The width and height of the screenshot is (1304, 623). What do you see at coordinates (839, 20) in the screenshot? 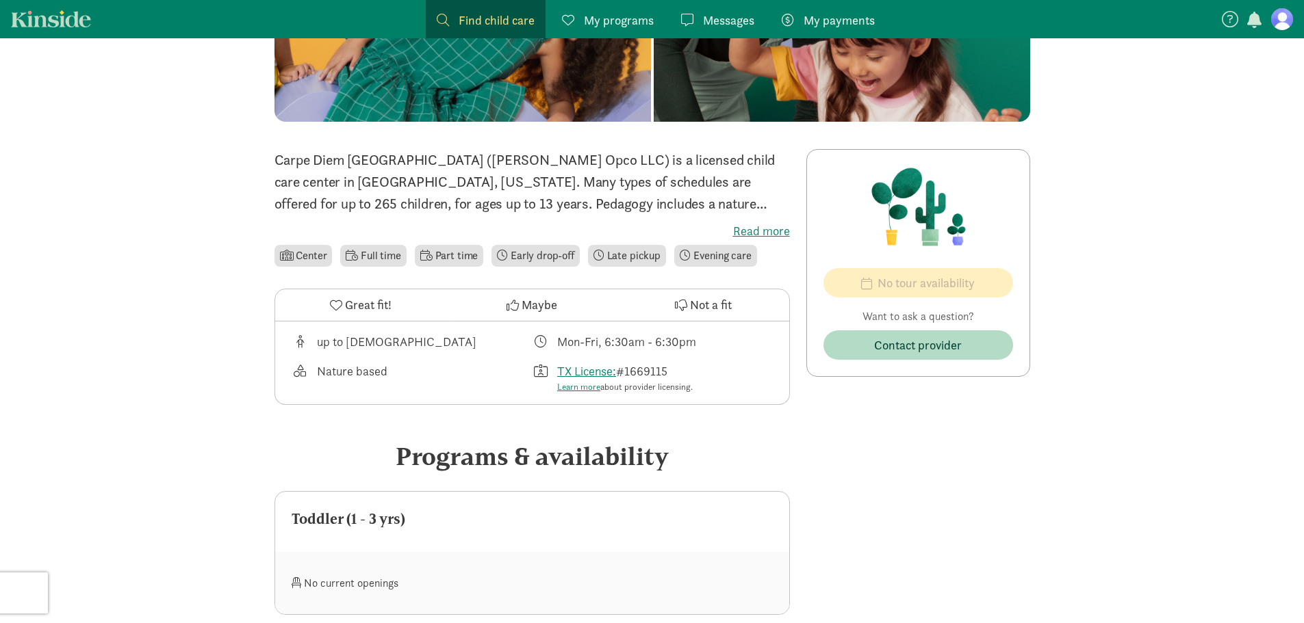
I see `span: My payments` at bounding box center [839, 20].